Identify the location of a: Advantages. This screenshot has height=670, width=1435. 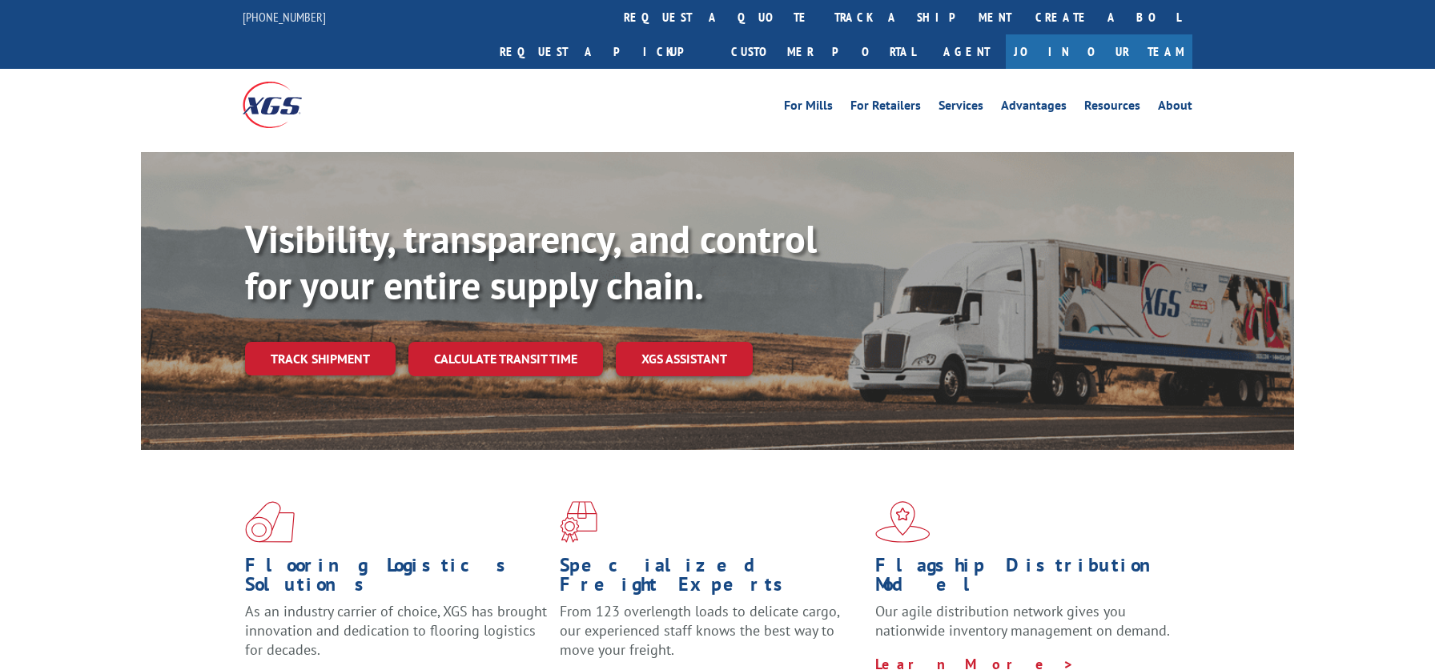
(1034, 108).